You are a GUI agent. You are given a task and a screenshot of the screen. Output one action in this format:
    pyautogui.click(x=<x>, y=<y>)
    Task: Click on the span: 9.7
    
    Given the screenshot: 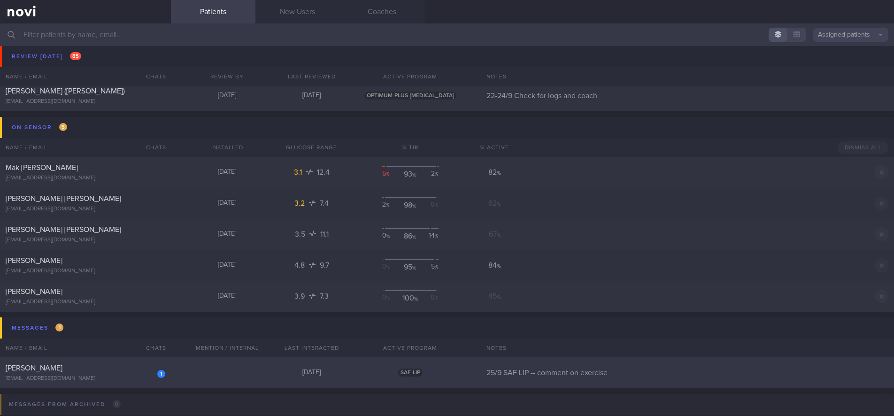 What is the action you would take?
    pyautogui.click(x=324, y=265)
    